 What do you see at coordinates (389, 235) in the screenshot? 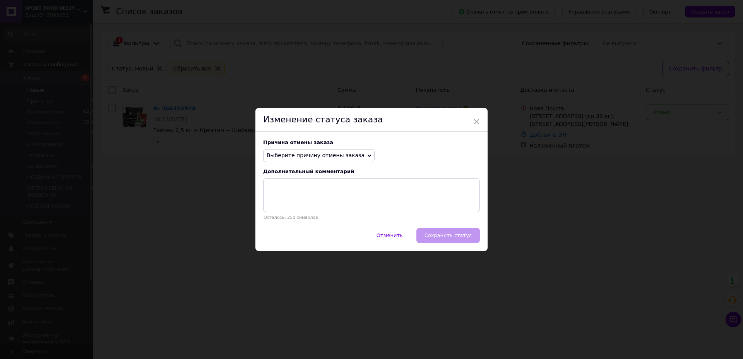
I see `span: Отменить` at bounding box center [389, 235].